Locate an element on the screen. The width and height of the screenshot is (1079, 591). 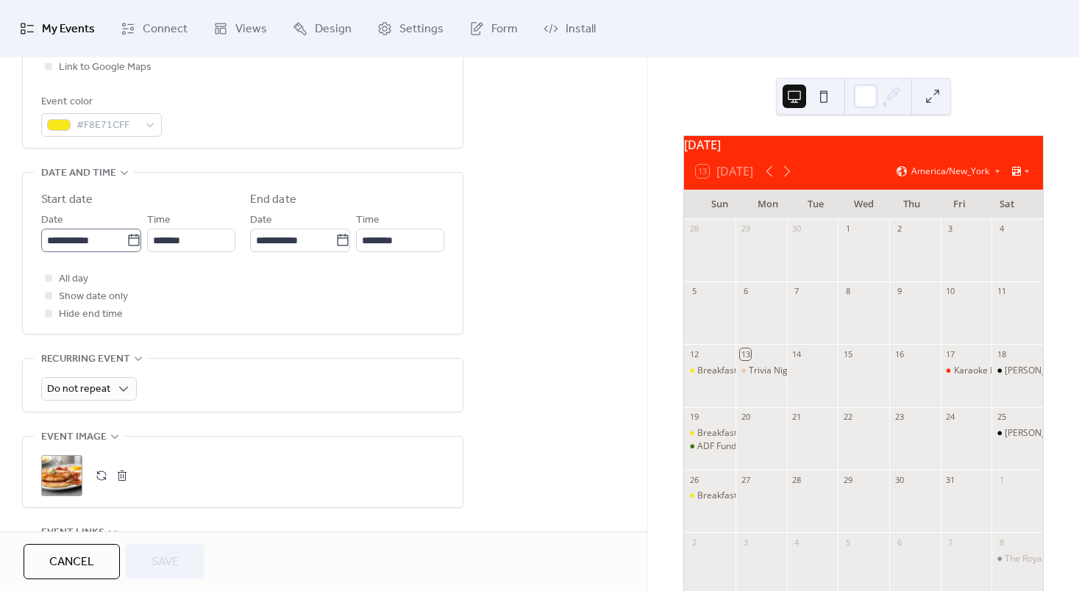
div: Rod Geisinger Music is located at coordinates (1017, 371).